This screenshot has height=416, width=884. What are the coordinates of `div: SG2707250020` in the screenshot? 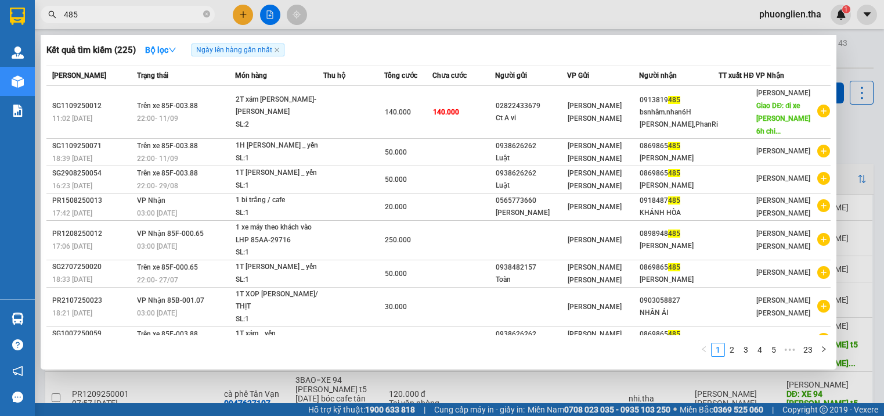 It's located at (93, 267).